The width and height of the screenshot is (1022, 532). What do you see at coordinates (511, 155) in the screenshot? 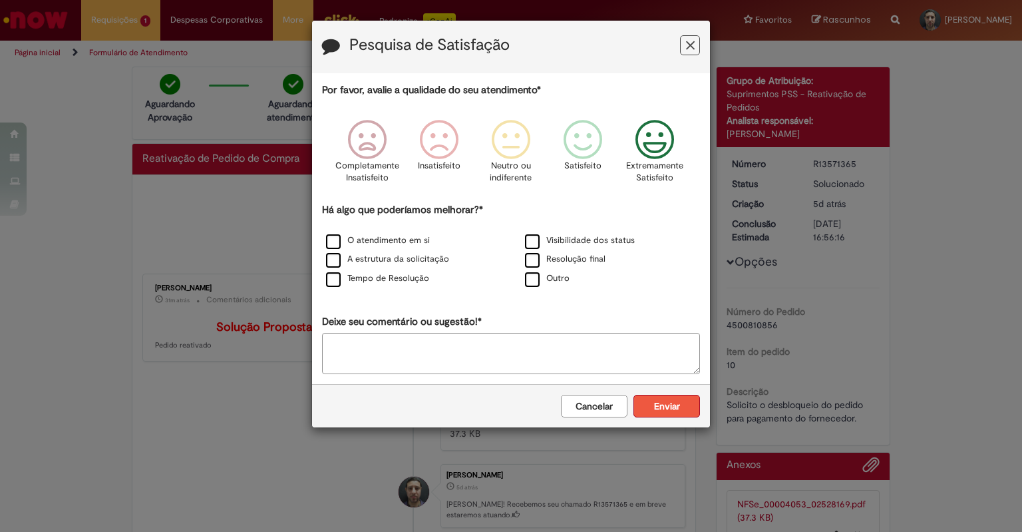
I see `div: Neutro ou indiferente` at bounding box center [511, 155].